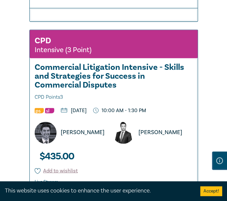 This screenshot has width=227, height=201. What do you see at coordinates (63, 50) in the screenshot?
I see `small: Intensive (3 Point)` at bounding box center [63, 50].